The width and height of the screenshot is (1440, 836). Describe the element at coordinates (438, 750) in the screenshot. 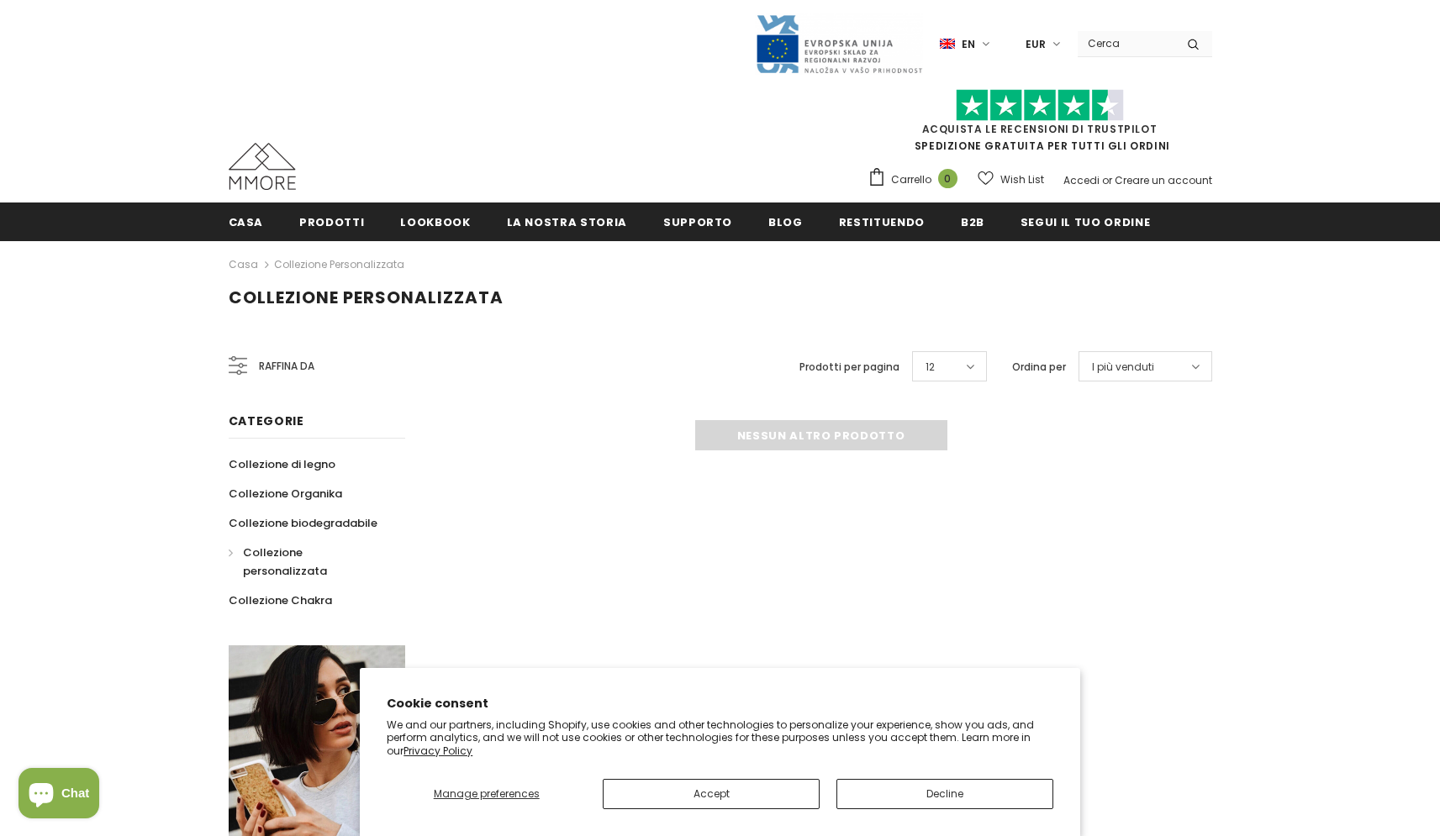

I see `a: Privacy Policy` at that location.